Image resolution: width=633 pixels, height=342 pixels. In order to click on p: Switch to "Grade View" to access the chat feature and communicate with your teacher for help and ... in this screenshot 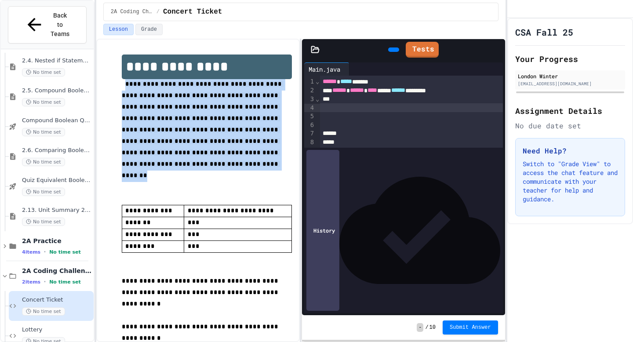, I will do `click(570, 182)`.